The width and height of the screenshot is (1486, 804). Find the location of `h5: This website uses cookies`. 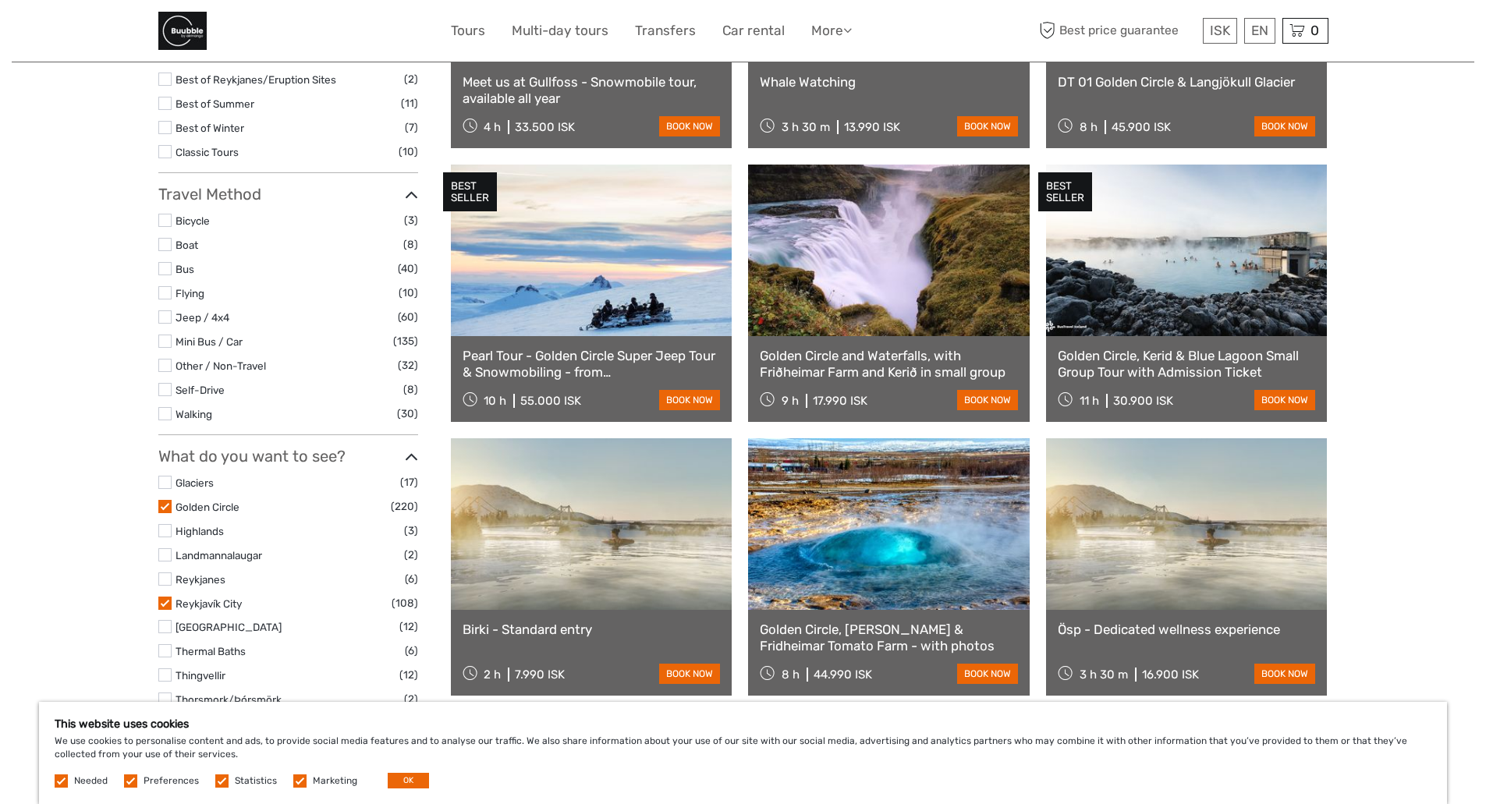

h5: This website uses cookies is located at coordinates (742, 724).